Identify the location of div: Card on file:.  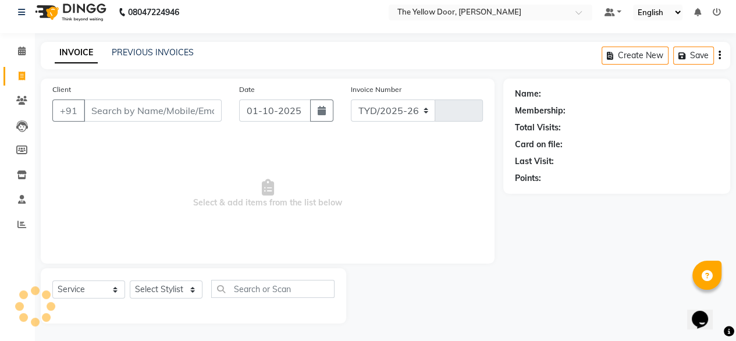
(539, 144).